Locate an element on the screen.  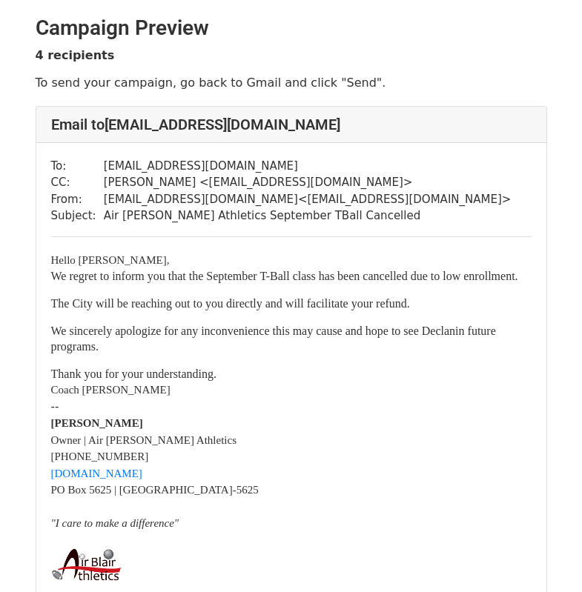
h2: Campaign Preview is located at coordinates (291, 28).